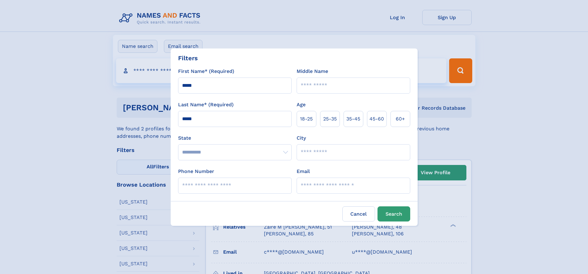 This screenshot has height=274, width=588. What do you see at coordinates (306, 119) in the screenshot?
I see `span: 18‑25` at bounding box center [306, 119].